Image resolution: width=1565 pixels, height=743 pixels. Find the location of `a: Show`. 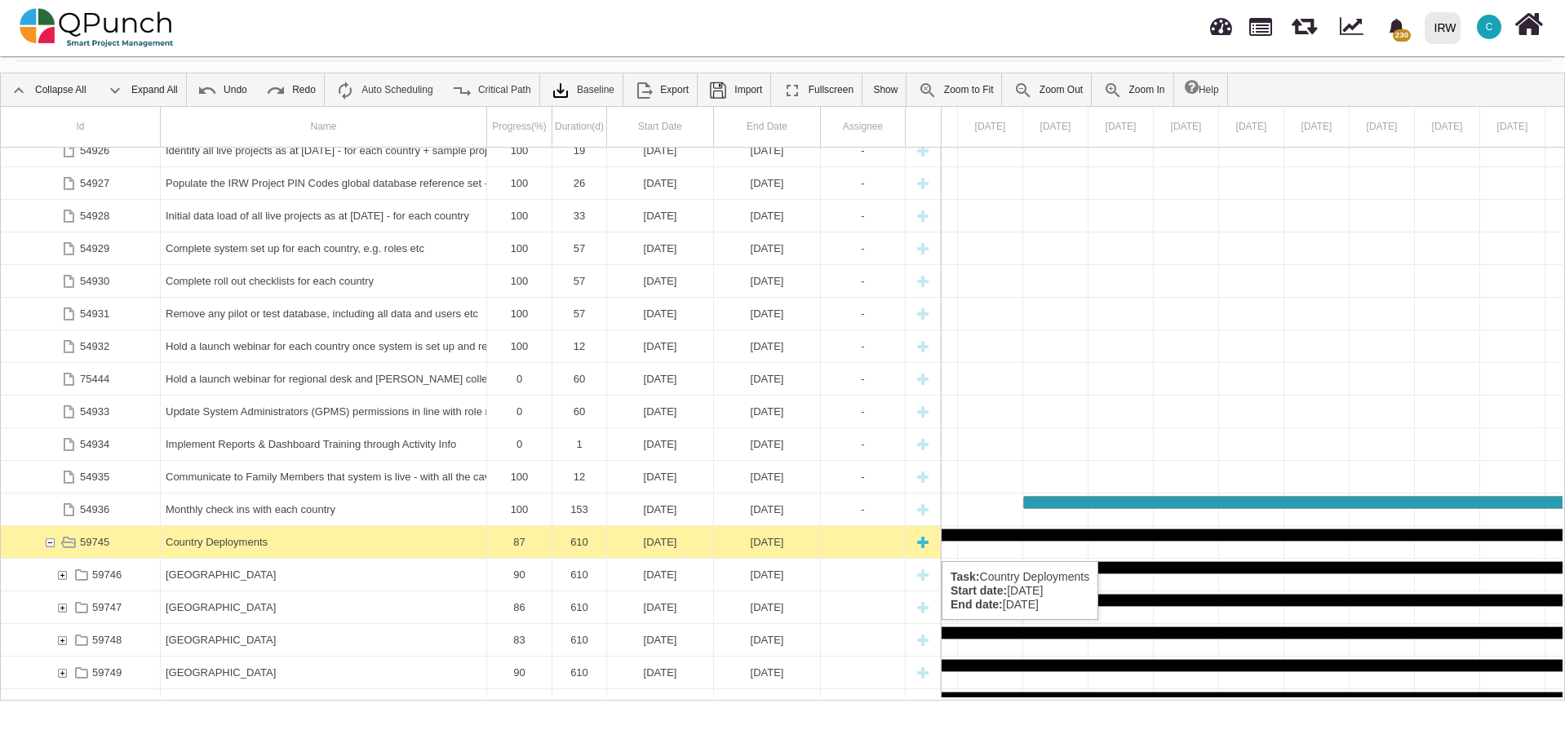

a: Show is located at coordinates (885, 90).